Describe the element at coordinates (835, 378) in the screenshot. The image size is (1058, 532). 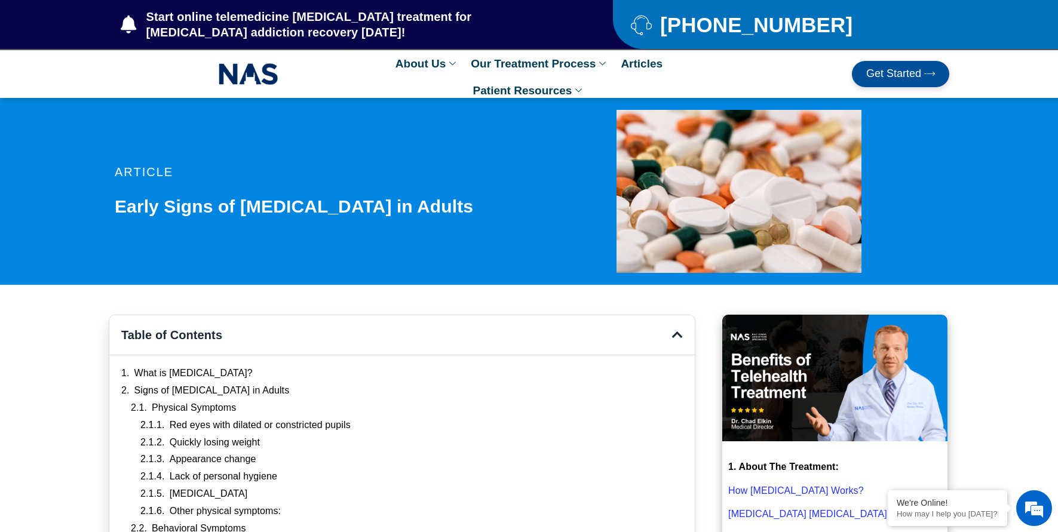
I see `img: Benefits of Telehealth Suboxone Treatment that you should know` at that location.